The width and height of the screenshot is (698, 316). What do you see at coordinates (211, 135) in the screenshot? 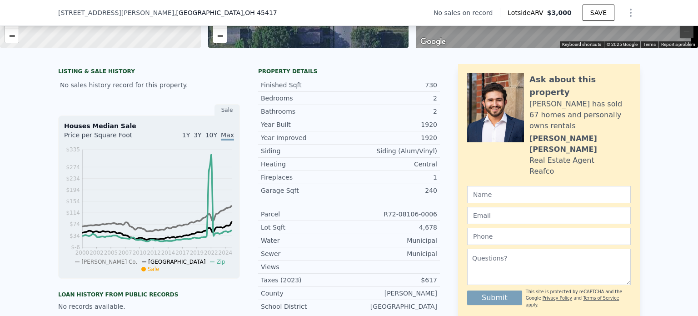
I see `span: 10Y` at bounding box center [211, 135].